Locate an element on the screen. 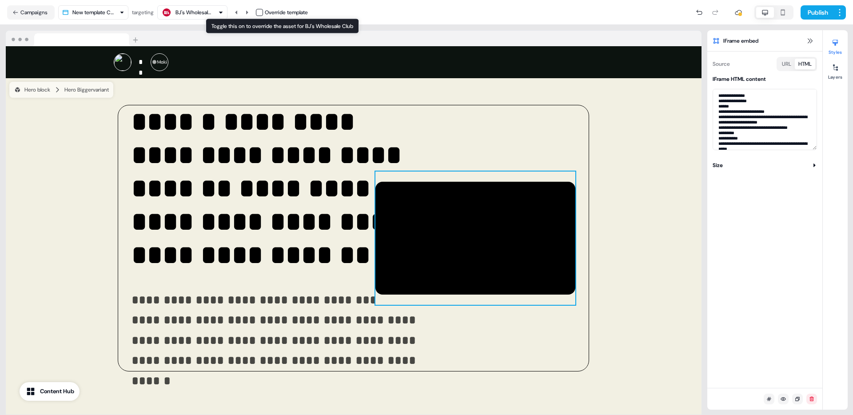 Image resolution: width=853 pixels, height=415 pixels. div: Hero block is located at coordinates (32, 90).